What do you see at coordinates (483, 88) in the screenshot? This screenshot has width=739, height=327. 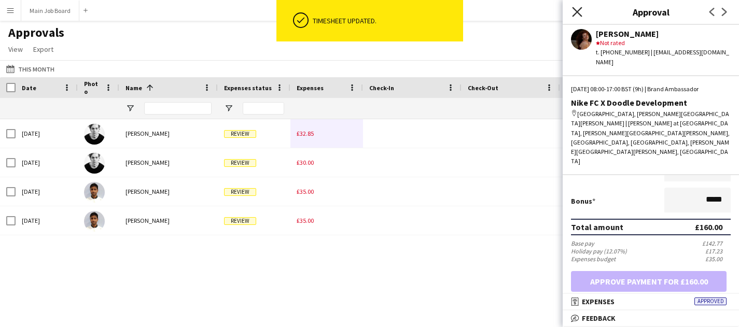 I see `span: Check-Out` at bounding box center [483, 88].